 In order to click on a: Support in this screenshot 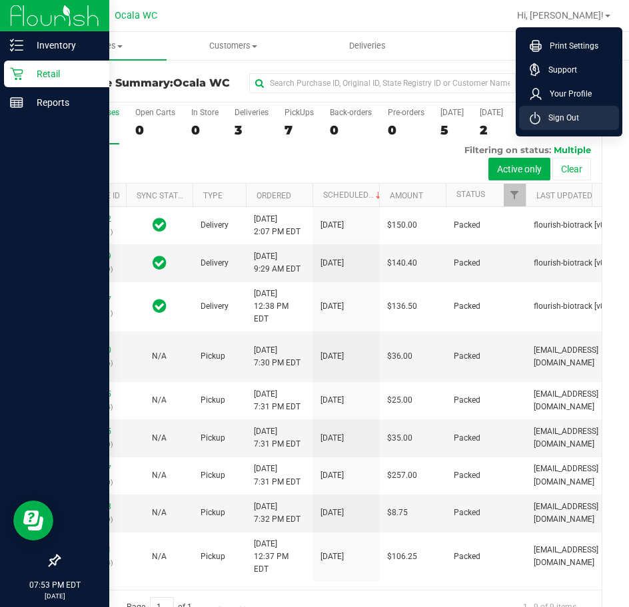, I will do `click(571, 70)`.